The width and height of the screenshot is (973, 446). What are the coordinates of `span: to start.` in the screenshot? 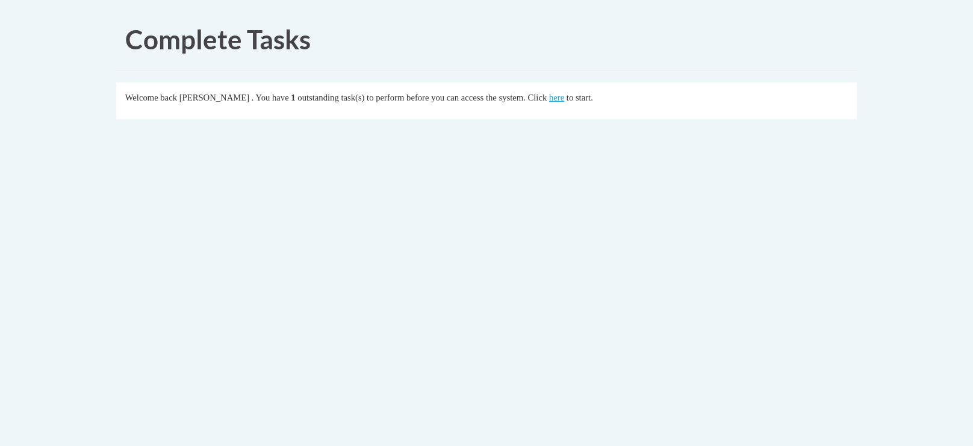 It's located at (580, 98).